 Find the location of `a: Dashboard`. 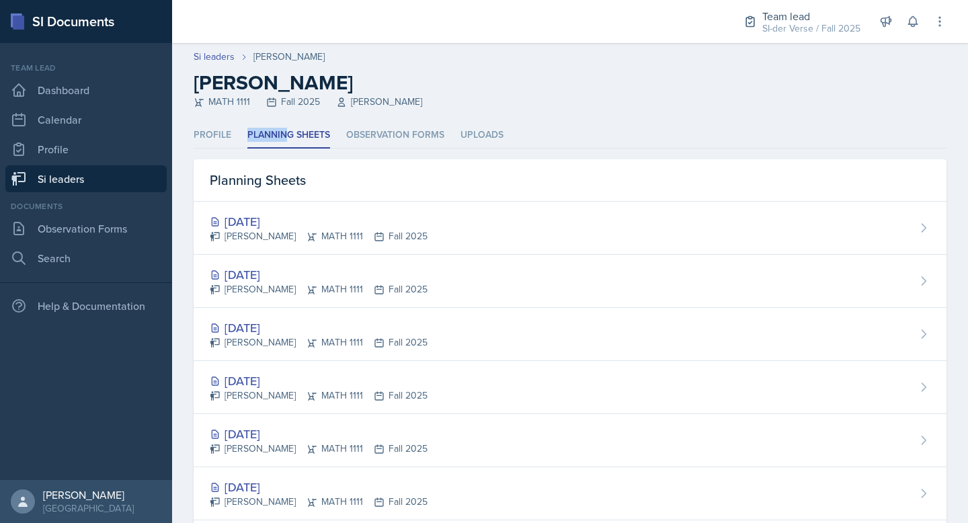

a: Dashboard is located at coordinates (86, 90).